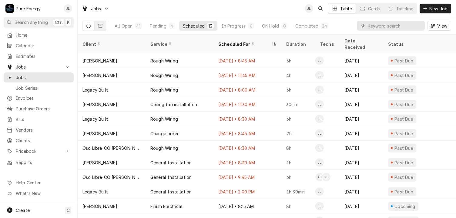  Describe the element at coordinates (39, 119) in the screenshot. I see `a: Bills` at that location.